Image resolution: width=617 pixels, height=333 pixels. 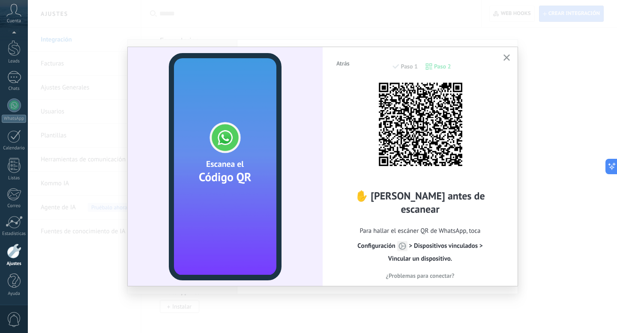 What do you see at coordinates (14, 206) in the screenshot?
I see `div: Correo` at bounding box center [14, 206].